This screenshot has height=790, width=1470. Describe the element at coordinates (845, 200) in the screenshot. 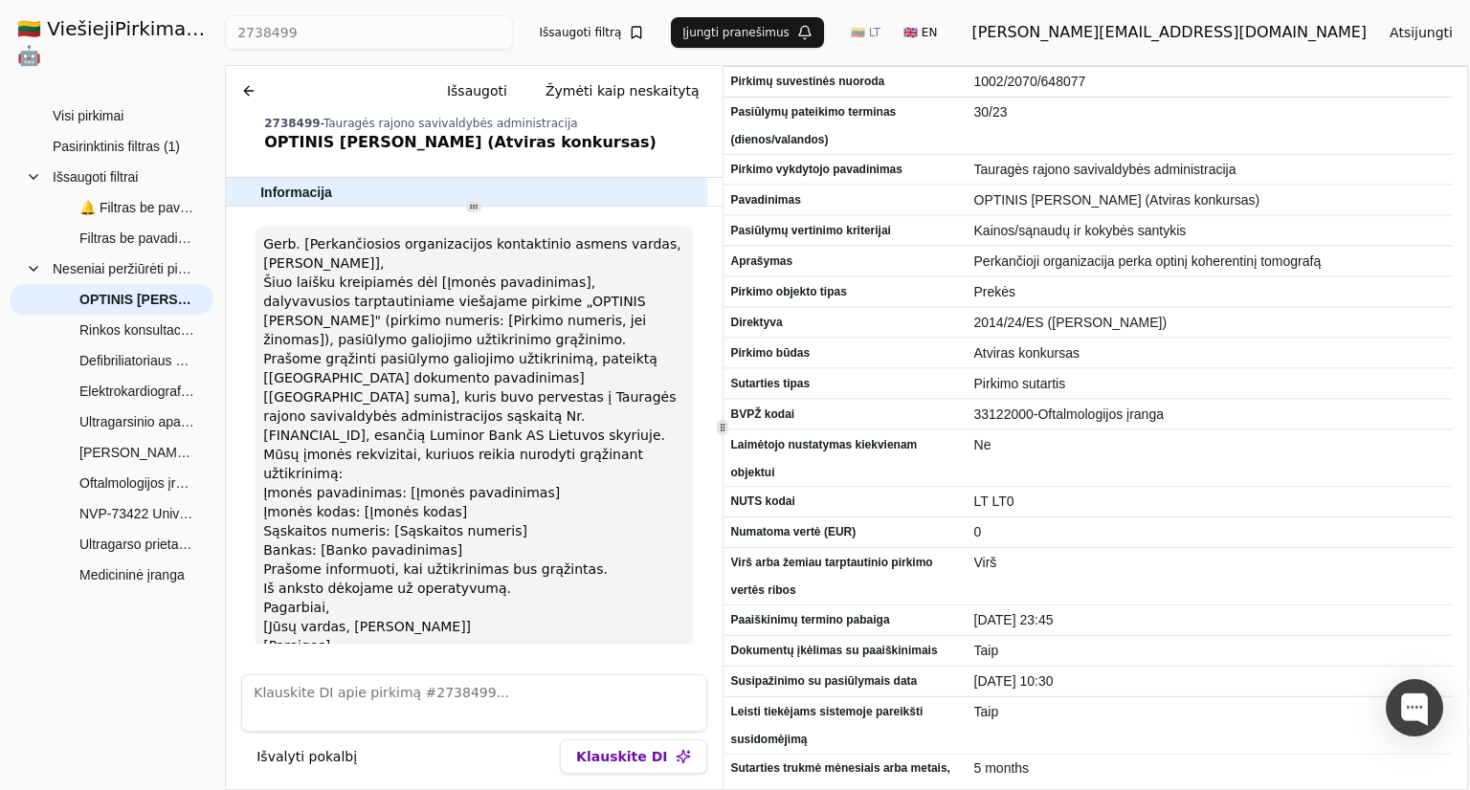

I see `span: Pavadinimas` at that location.